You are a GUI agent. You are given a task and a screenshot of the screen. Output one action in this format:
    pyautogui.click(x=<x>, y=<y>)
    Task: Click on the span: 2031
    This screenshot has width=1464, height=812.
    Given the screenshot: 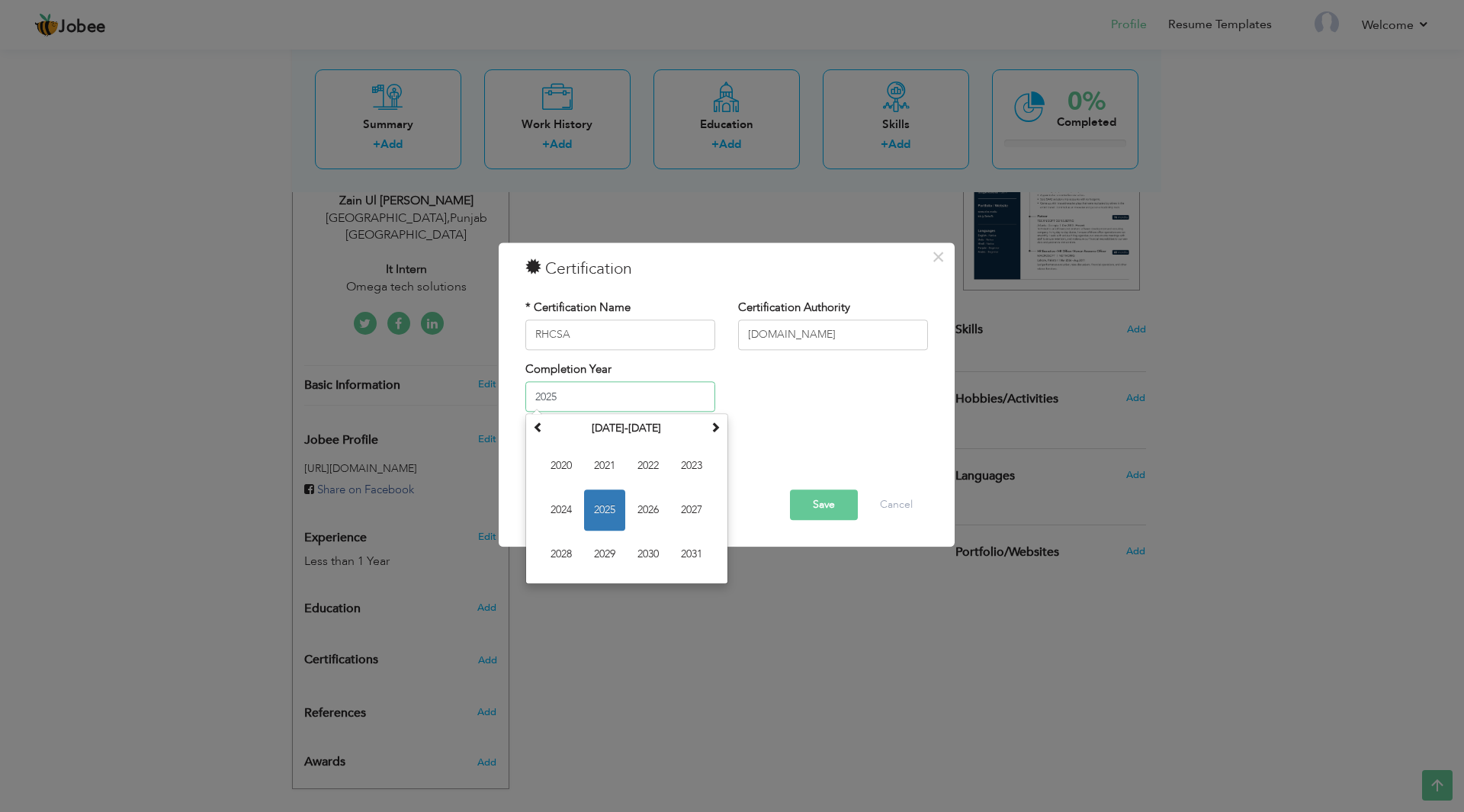 What is the action you would take?
    pyautogui.click(x=692, y=555)
    